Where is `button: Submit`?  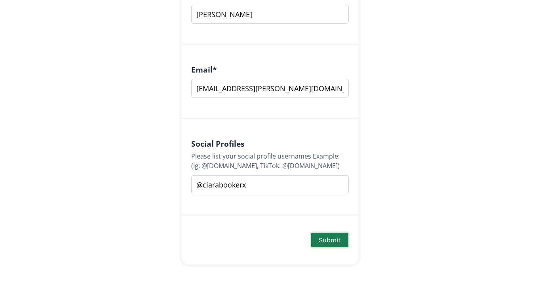
button: Submit is located at coordinates (330, 239).